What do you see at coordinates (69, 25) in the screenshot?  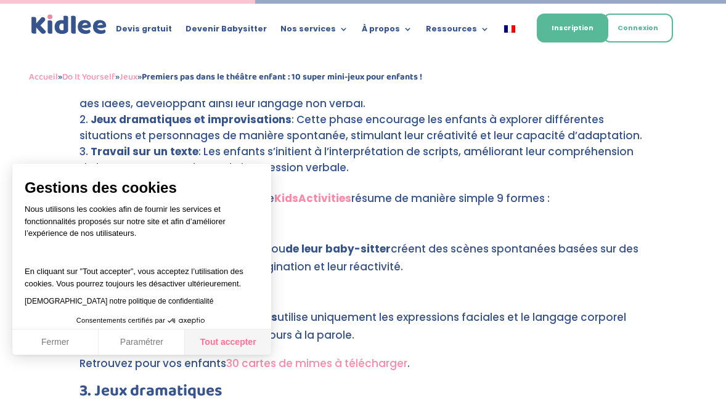 I see `img: logo_kidlee_bleu` at bounding box center [69, 25].